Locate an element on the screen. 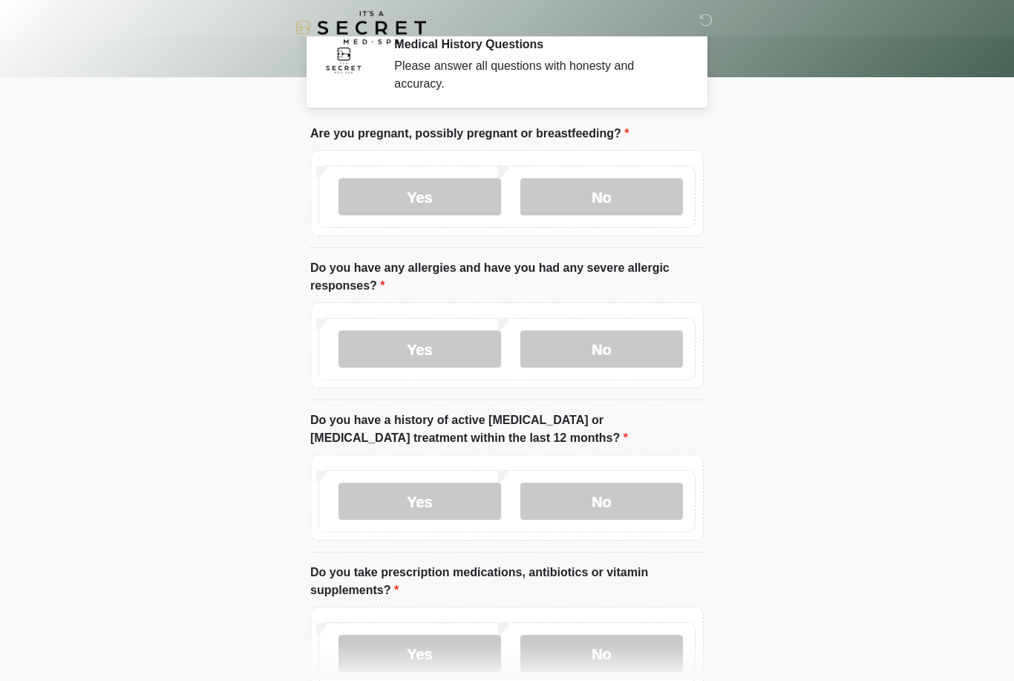  div: Please answer all questions with honesty and accuracy. is located at coordinates (537, 76).